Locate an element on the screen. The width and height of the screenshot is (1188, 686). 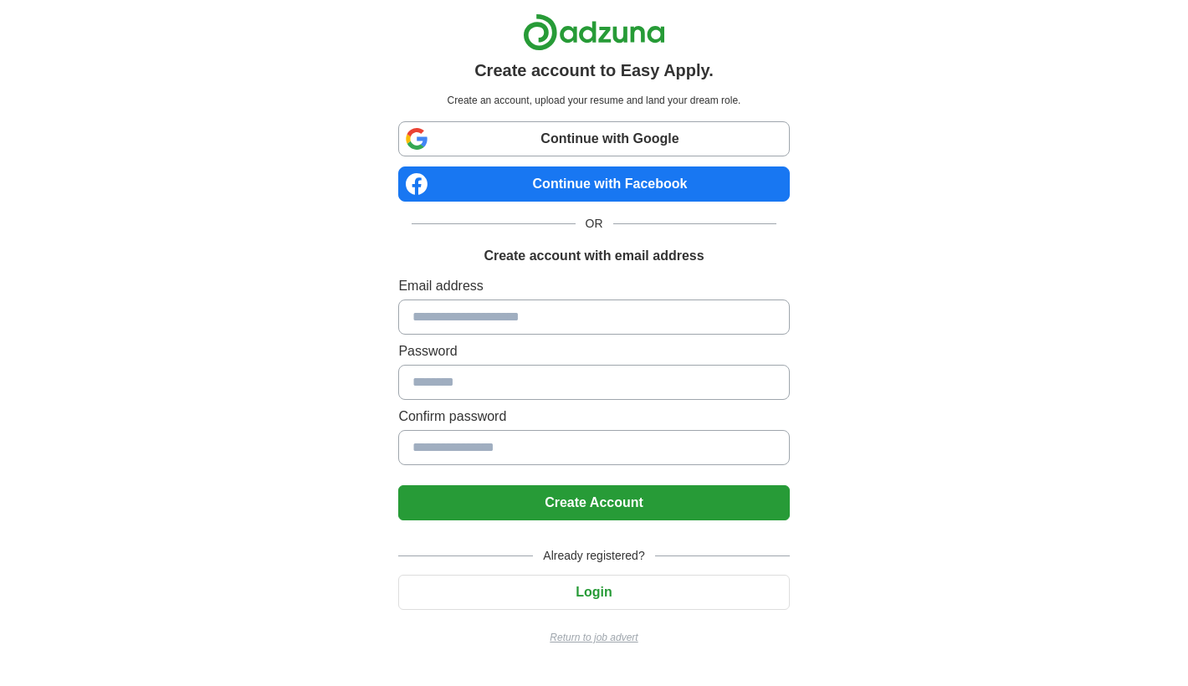
label: Email address is located at coordinates (593, 286).